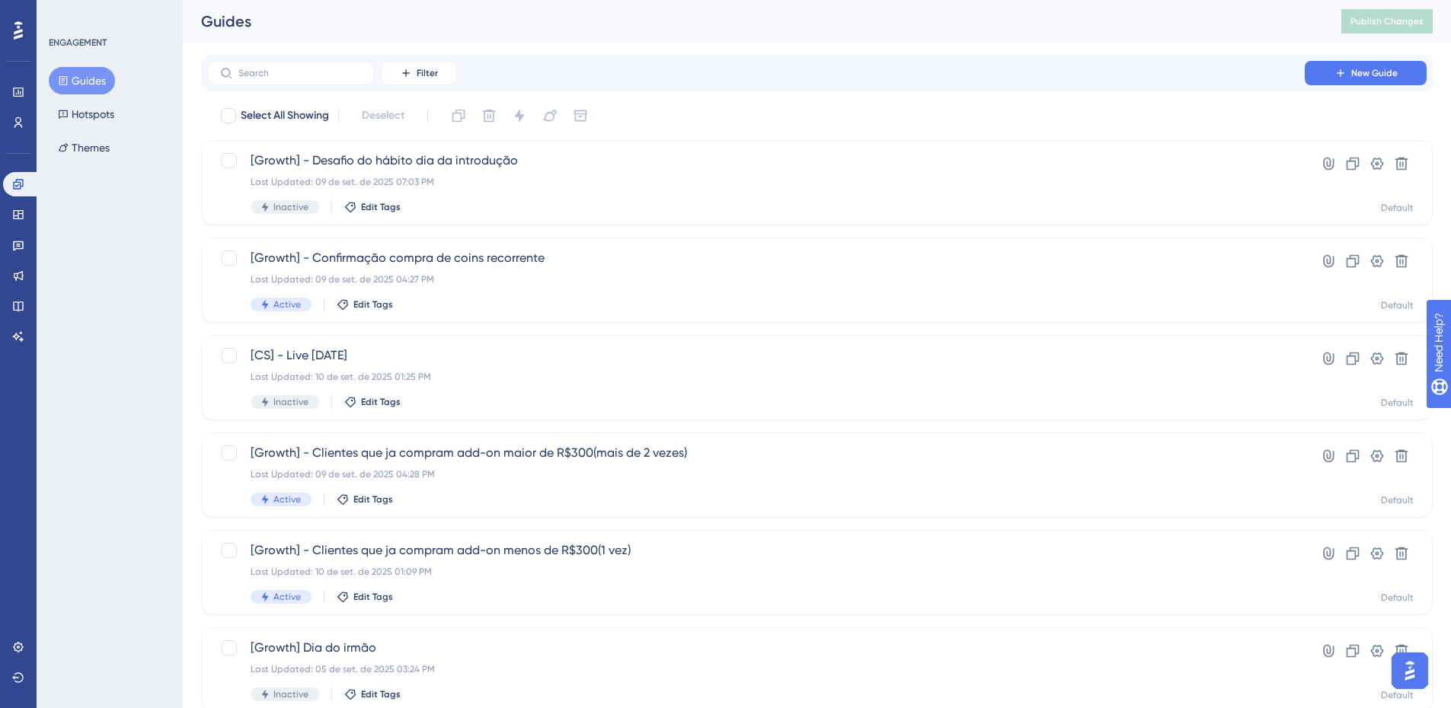  I want to click on span: [Growth] - Desafio do hábito dia da introdução, so click(755, 161).